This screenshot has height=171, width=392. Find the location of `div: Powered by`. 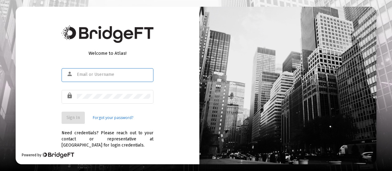

div: Powered by is located at coordinates (48, 155).